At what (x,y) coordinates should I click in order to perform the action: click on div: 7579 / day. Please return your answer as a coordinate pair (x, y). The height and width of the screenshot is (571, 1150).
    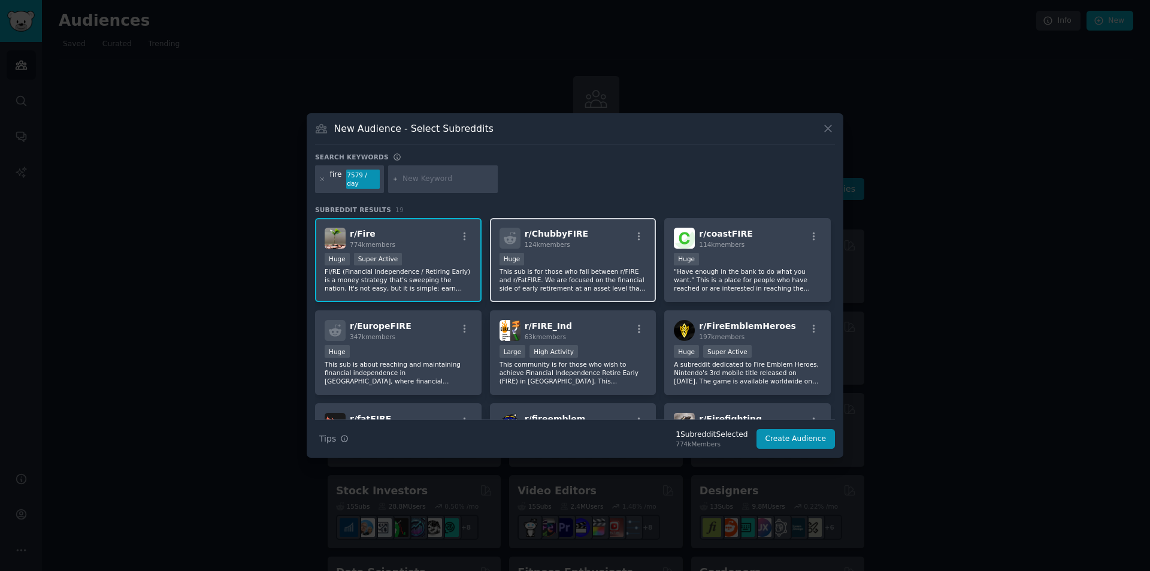
    Looking at the image, I should click on (363, 179).